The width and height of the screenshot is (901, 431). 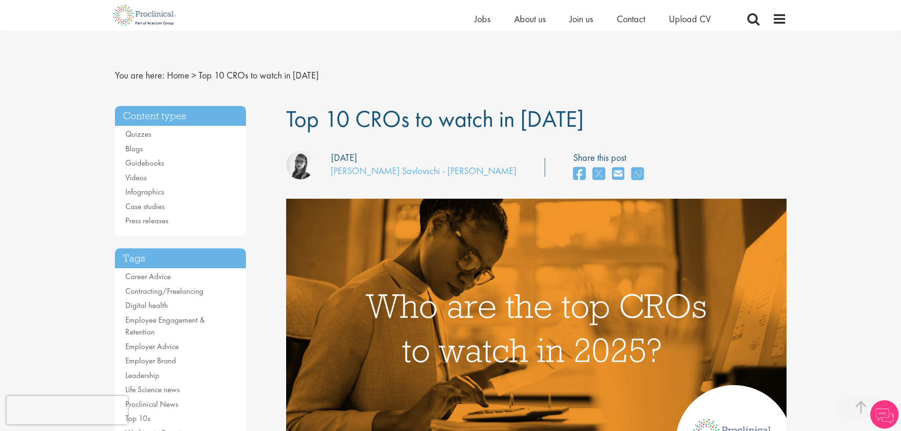 What do you see at coordinates (599, 174) in the screenshot?
I see `a: share on twitter` at bounding box center [599, 174].